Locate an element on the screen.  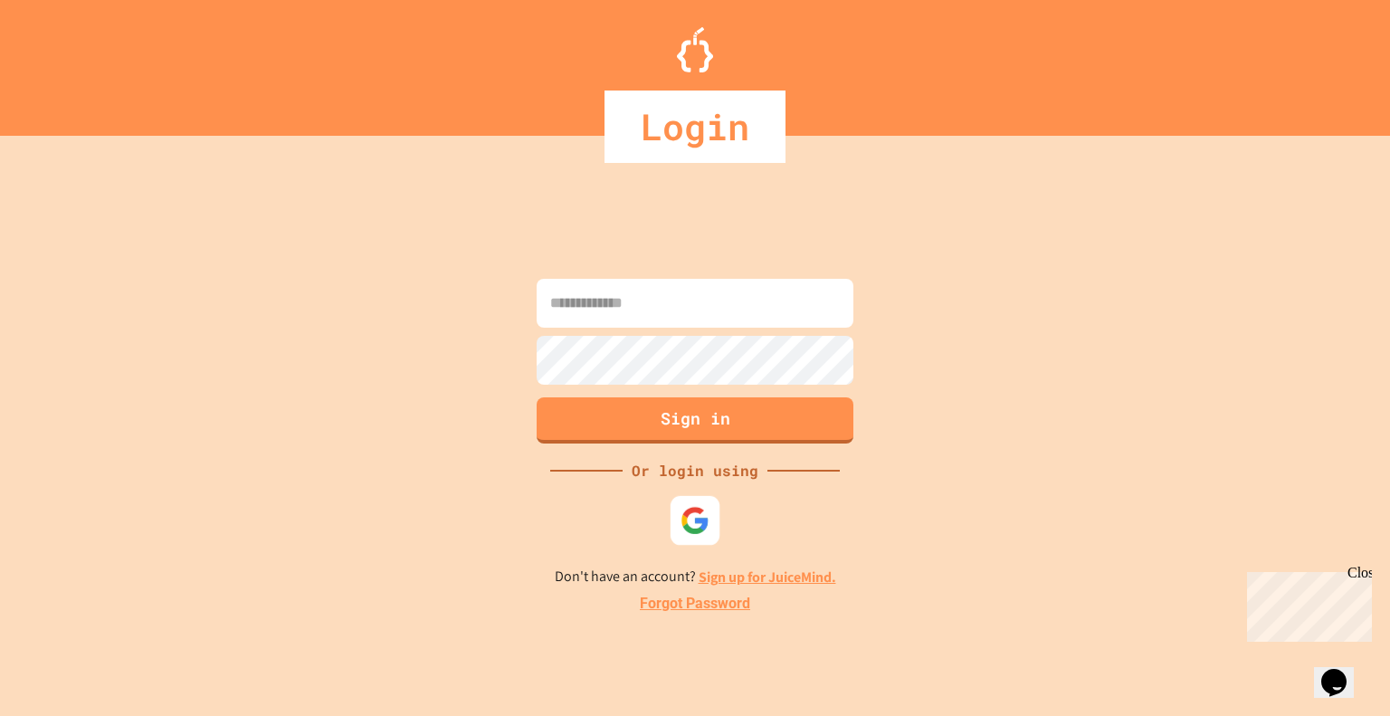
div: Or login using is located at coordinates (695, 470).